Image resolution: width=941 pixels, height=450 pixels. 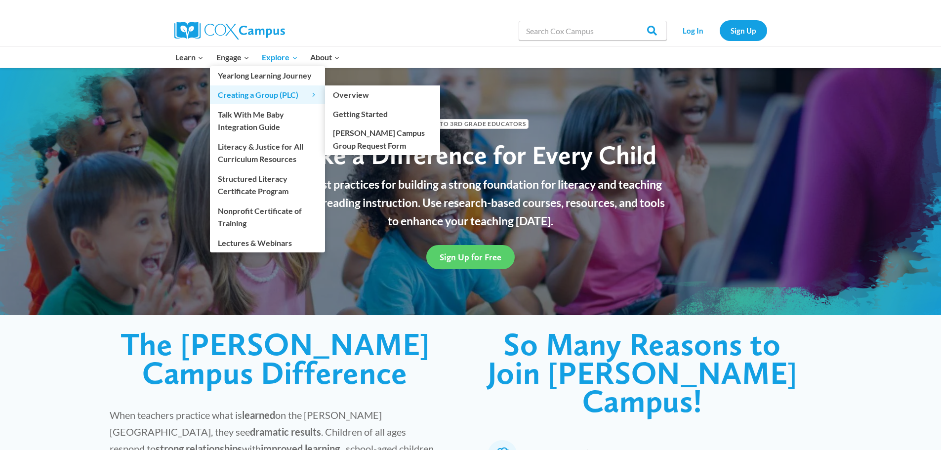 I want to click on strong: learned, so click(x=258, y=415).